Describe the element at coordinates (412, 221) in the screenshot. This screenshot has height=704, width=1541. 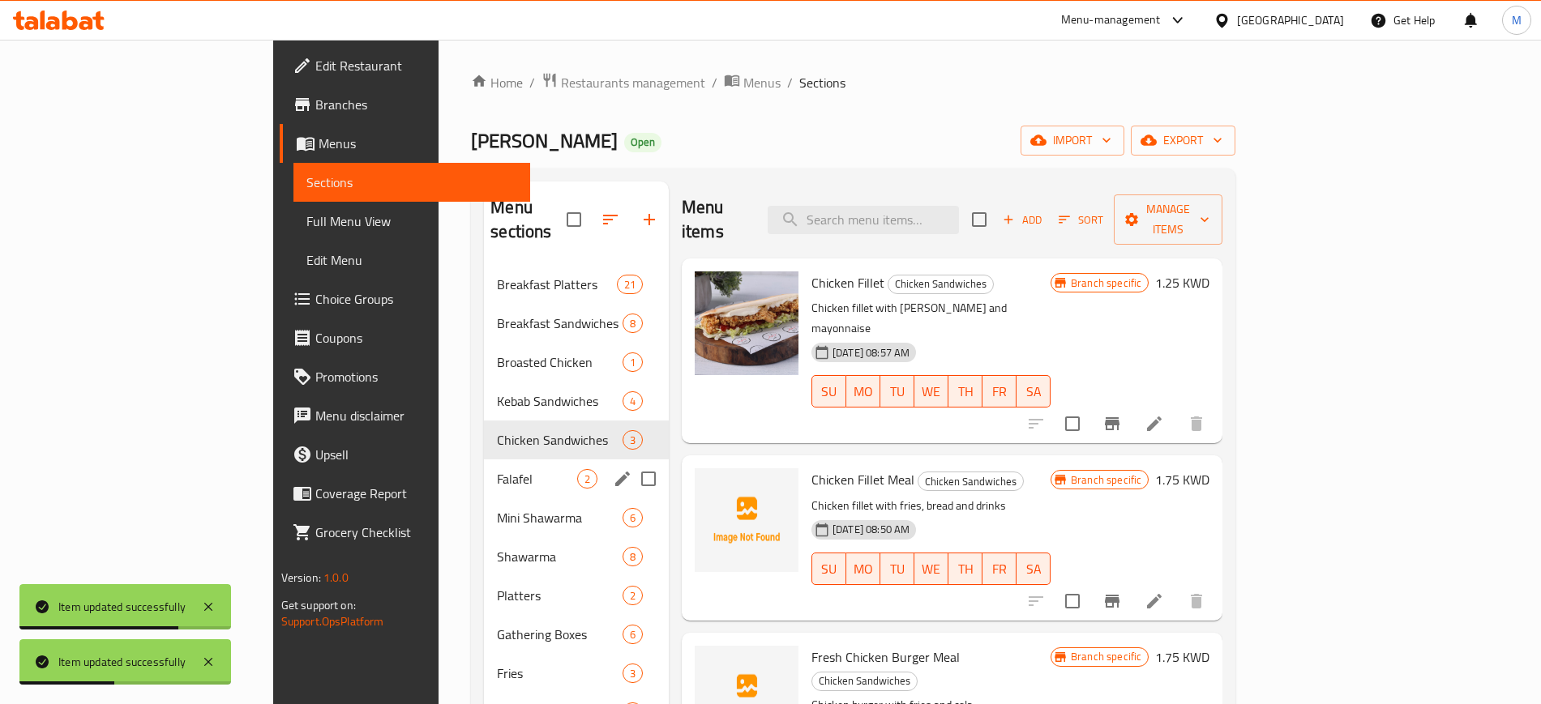
I see `span: Full Menu View` at that location.